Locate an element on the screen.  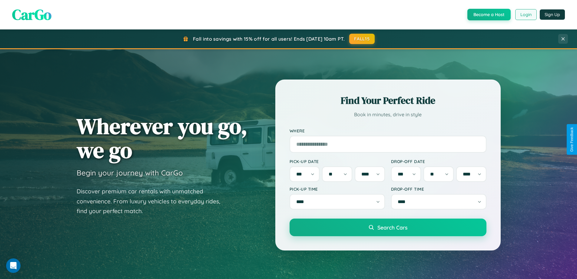
label: Drop-off Time is located at coordinates (439, 189).